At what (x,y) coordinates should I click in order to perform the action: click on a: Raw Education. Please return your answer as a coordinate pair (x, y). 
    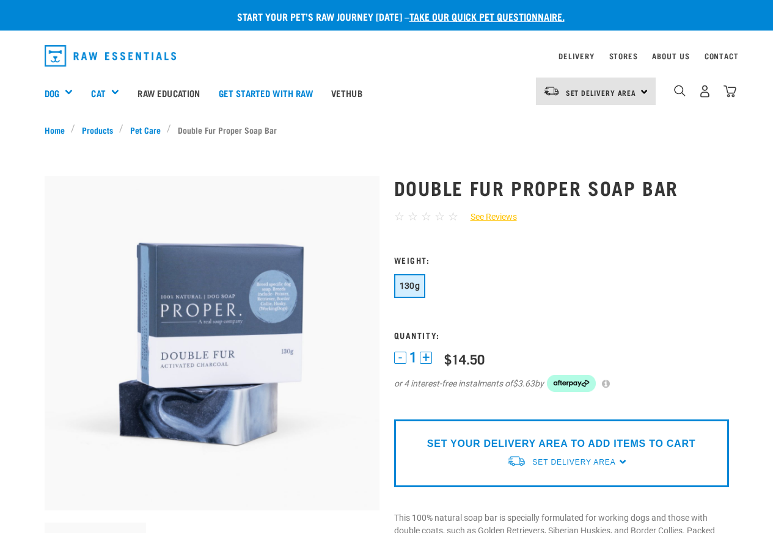
    Looking at the image, I should click on (169, 93).